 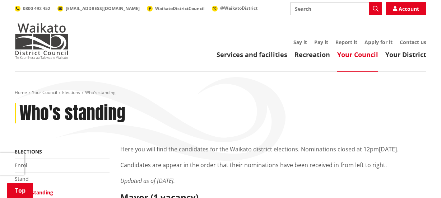 I want to click on span: @WaikatoDistrict, so click(x=239, y=8).